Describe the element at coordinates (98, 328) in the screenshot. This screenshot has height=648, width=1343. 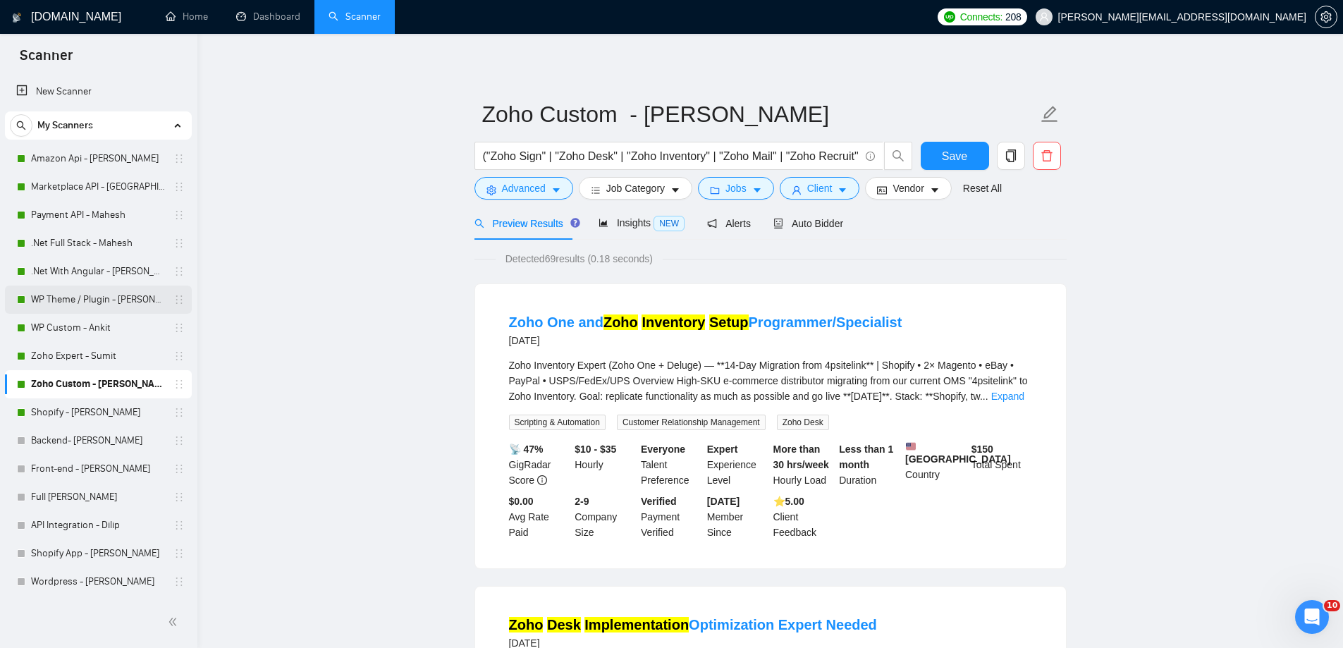
I see `a: WP Custom - Ankit` at that location.